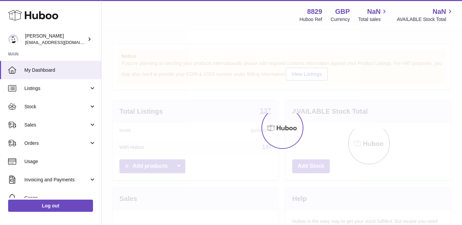  I want to click on span: Orders, so click(57, 143).